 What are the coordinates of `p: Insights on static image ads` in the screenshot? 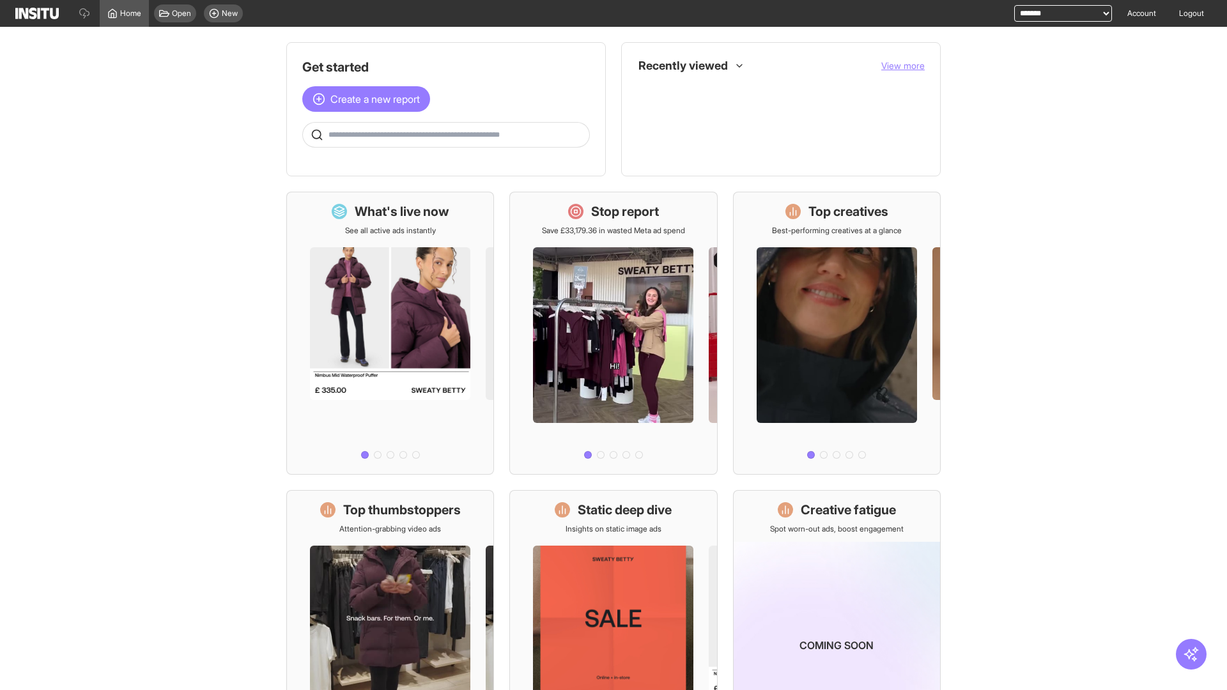 It's located at (614, 529).